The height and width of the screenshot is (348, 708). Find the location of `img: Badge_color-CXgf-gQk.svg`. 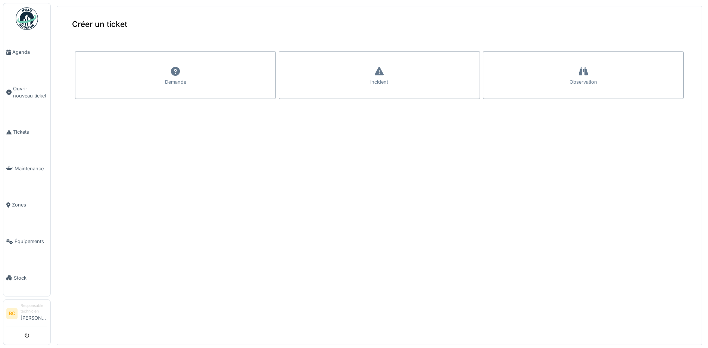

img: Badge_color-CXgf-gQk.svg is located at coordinates (27, 19).